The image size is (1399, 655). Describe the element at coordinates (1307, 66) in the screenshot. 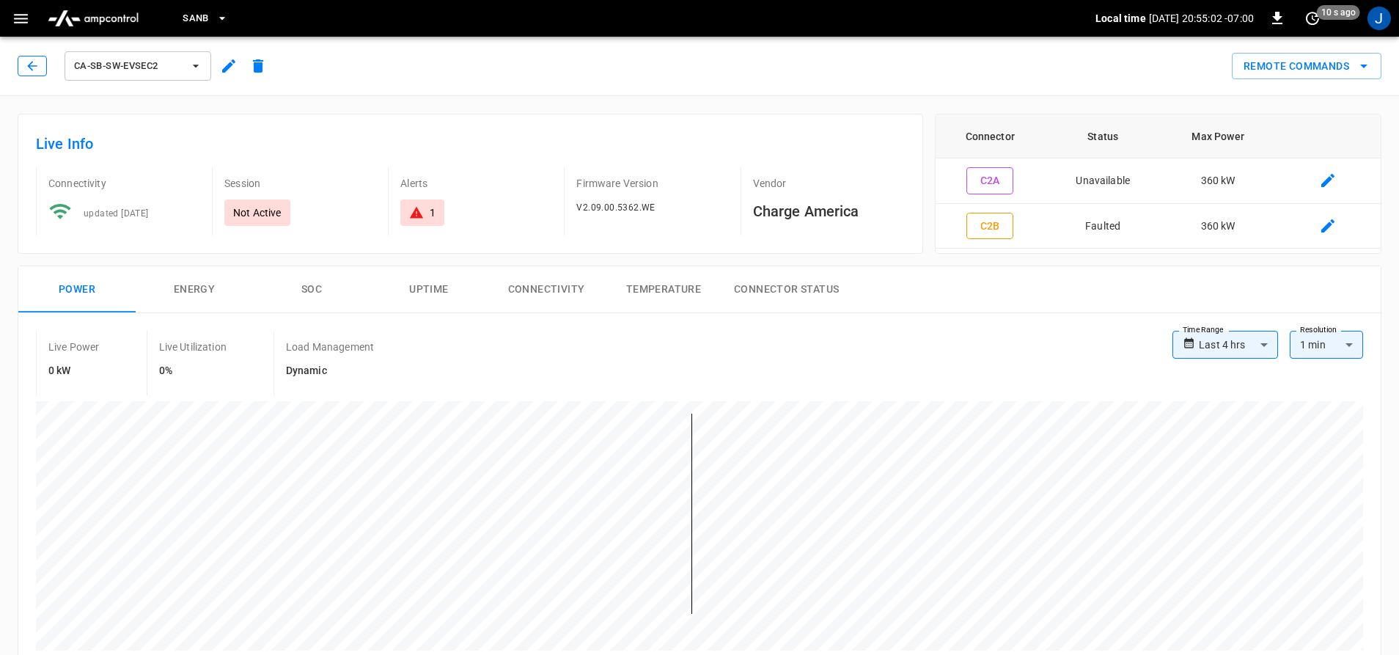

I see `button: Remote Commands` at that location.